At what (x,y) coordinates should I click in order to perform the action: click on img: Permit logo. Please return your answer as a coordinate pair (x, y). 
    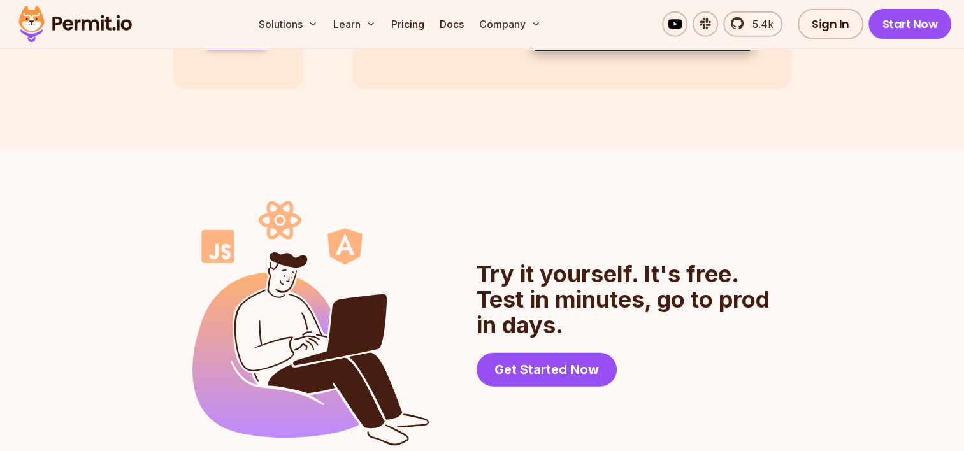
    Looking at the image, I should click on (75, 24).